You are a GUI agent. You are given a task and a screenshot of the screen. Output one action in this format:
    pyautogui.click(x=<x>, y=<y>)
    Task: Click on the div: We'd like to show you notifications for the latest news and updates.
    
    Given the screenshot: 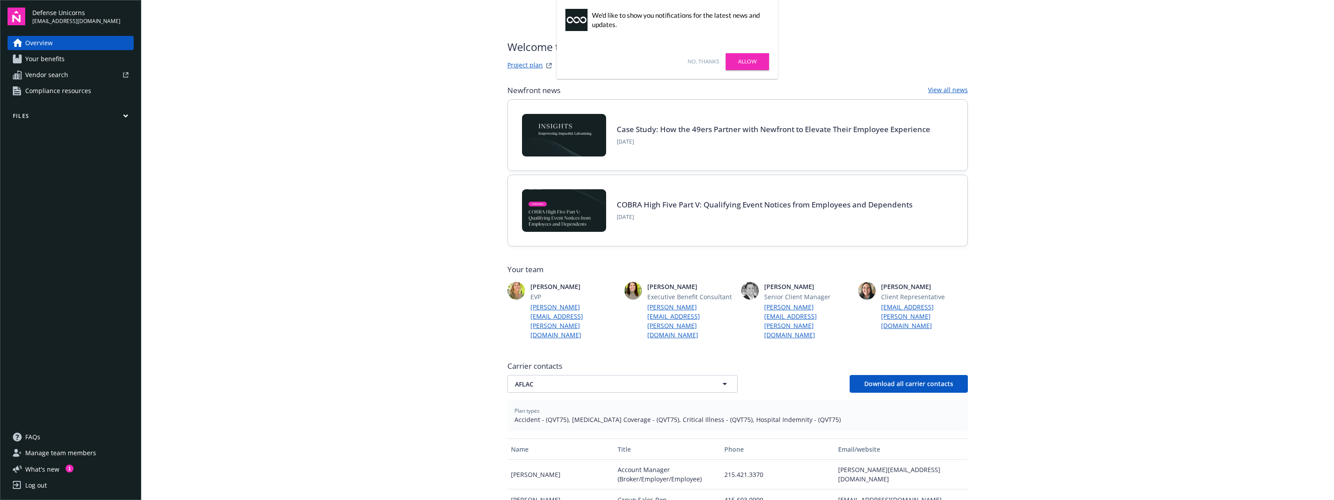 What is the action you would take?
    pyautogui.click(x=679, y=20)
    